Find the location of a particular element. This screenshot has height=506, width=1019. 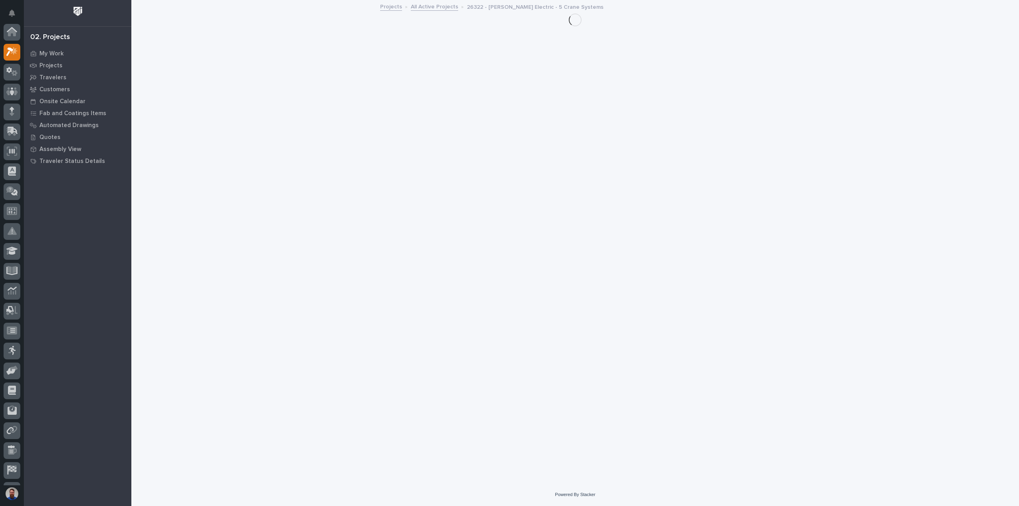

a: Powered By Stacker is located at coordinates (575, 494).